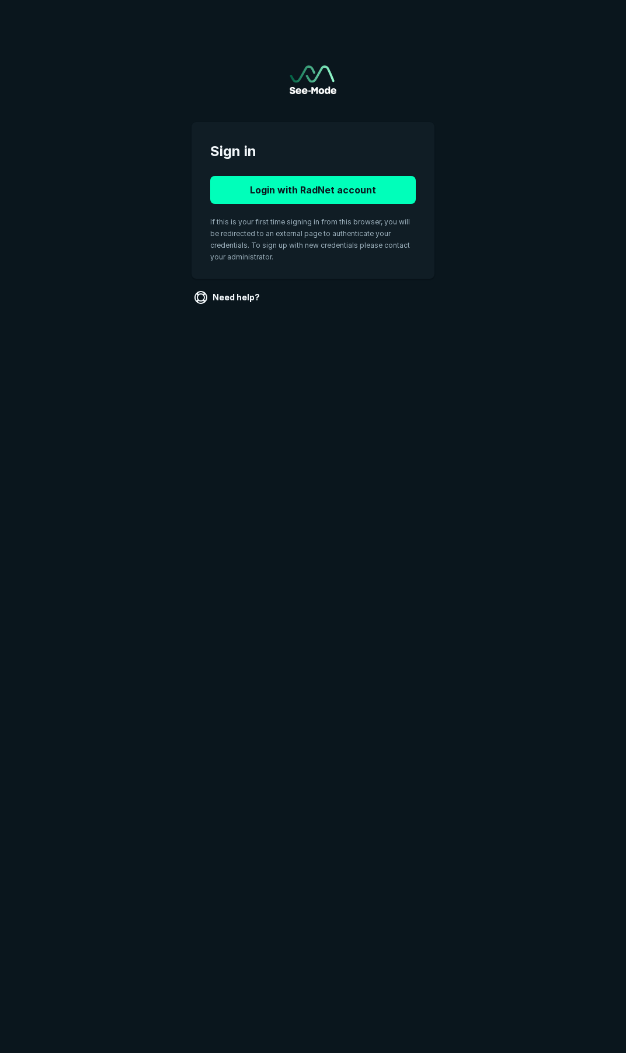 This screenshot has height=1053, width=626. I want to click on a: Go to sign in, so click(313, 79).